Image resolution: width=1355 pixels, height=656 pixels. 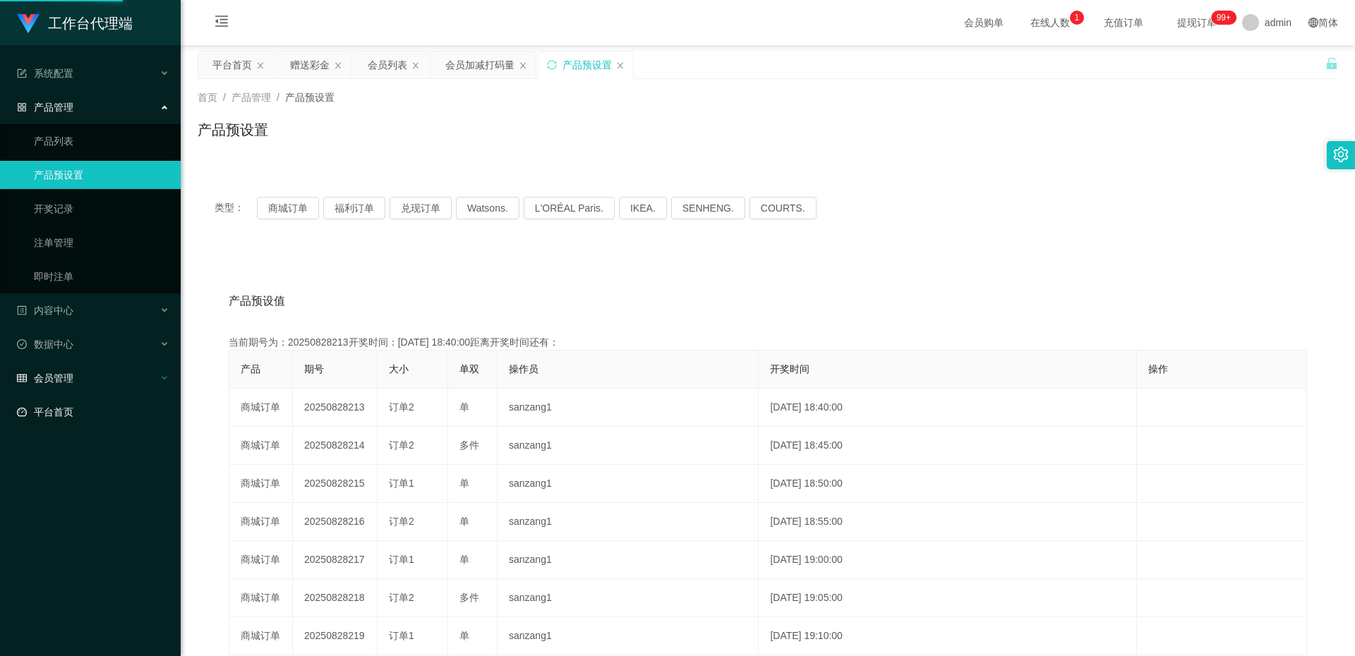 What do you see at coordinates (102, 141) in the screenshot?
I see `a: 产品列表` at bounding box center [102, 141].